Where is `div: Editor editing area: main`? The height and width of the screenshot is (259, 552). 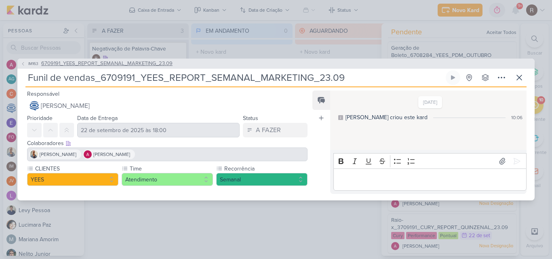
div: Editor editing area: main is located at coordinates (430, 179).